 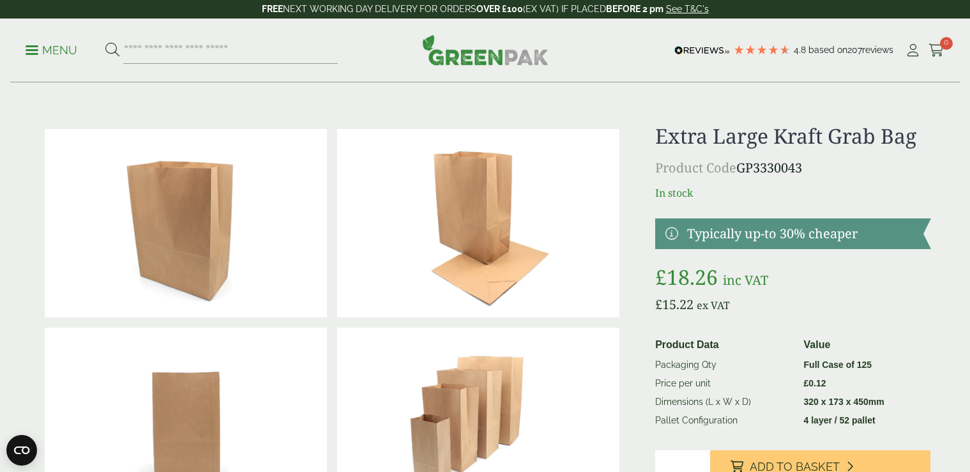 I want to click on a: Menu, so click(x=51, y=49).